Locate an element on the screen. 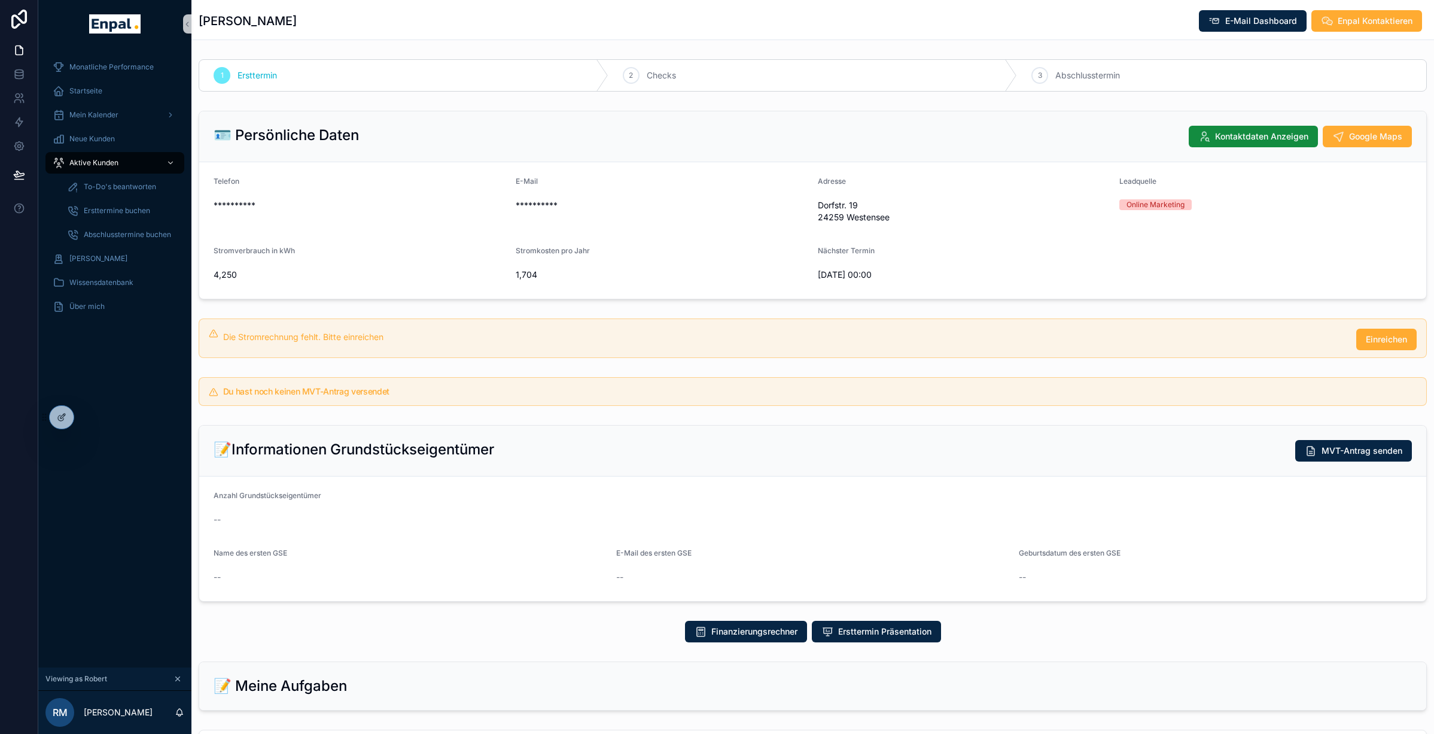  span: Abschlusstermine buchen is located at coordinates (127, 235).